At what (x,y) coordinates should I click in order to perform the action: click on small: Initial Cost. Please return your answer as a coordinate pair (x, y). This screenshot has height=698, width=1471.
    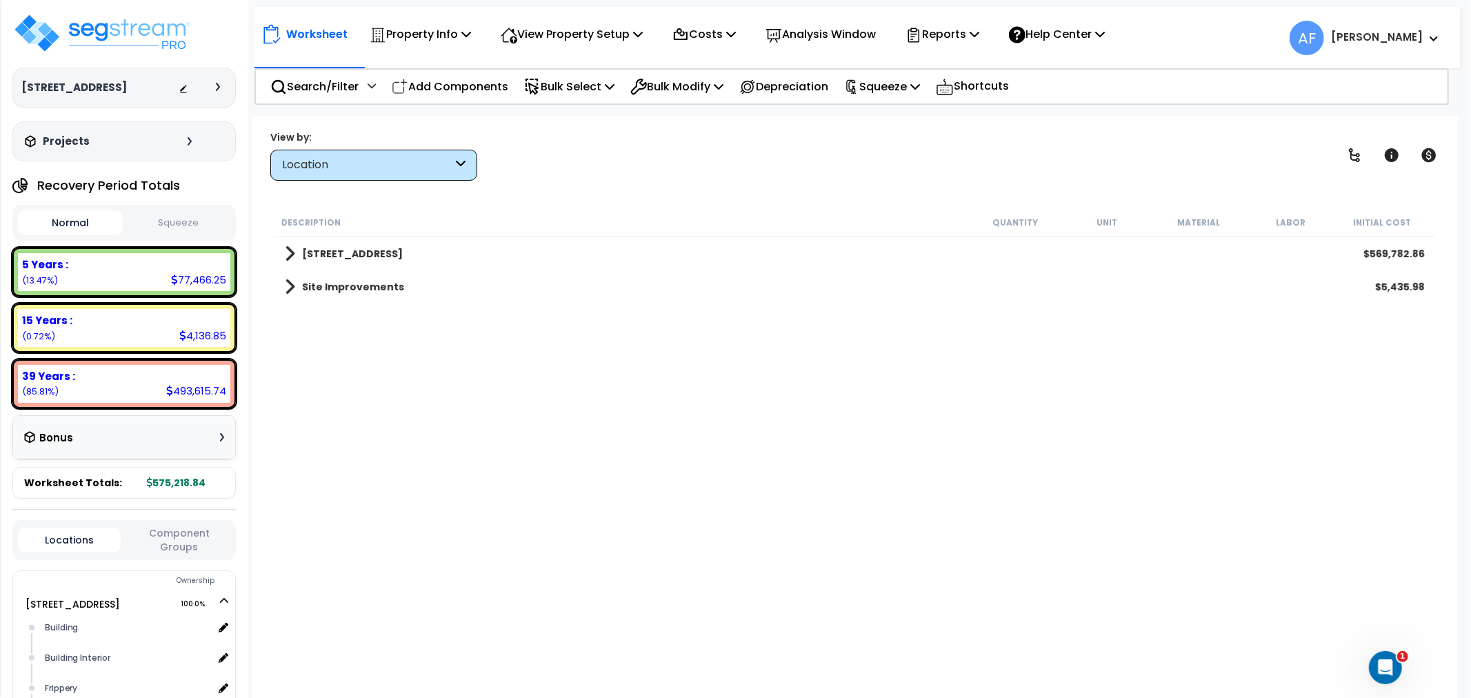
    Looking at the image, I should click on (1382, 223).